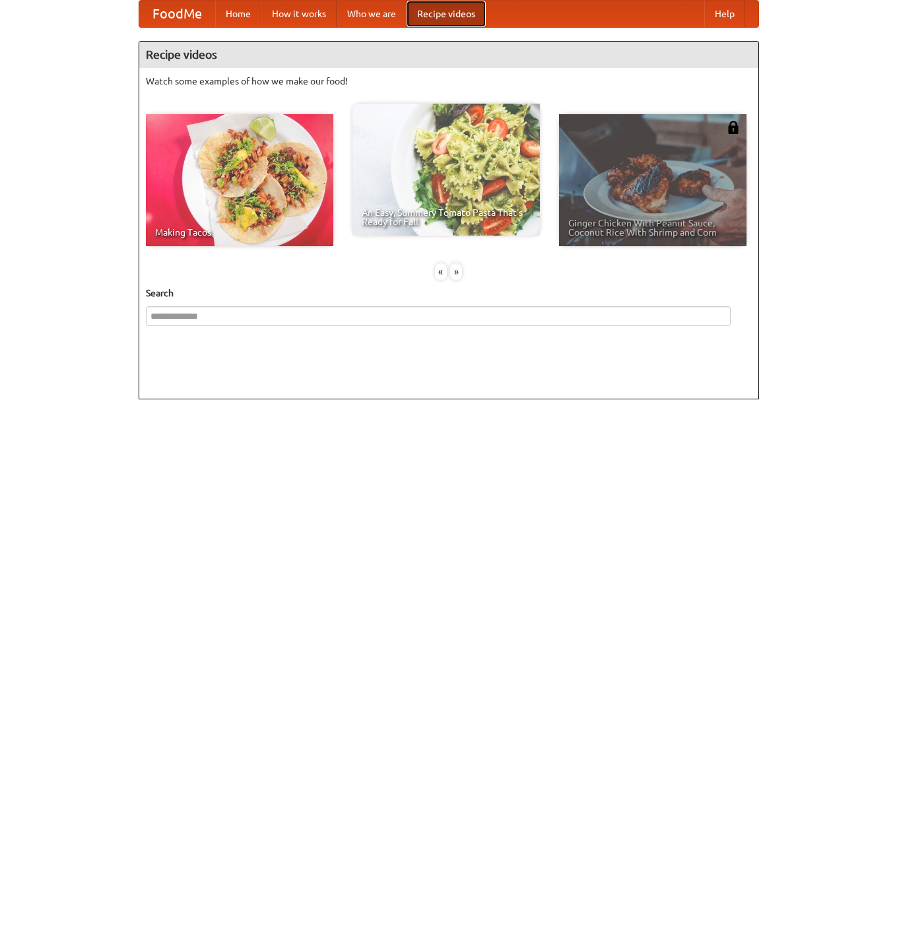  What do you see at coordinates (446, 14) in the screenshot?
I see `a: Recipe videos` at bounding box center [446, 14].